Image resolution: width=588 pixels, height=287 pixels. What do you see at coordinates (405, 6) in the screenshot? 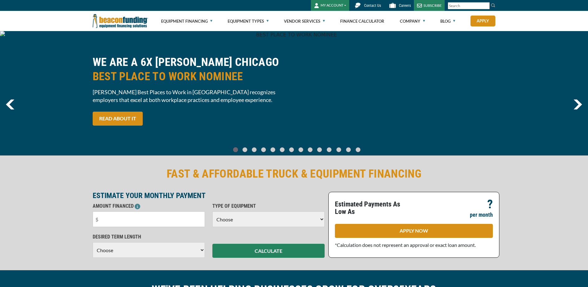
I see `span: Careers` at bounding box center [405, 6].